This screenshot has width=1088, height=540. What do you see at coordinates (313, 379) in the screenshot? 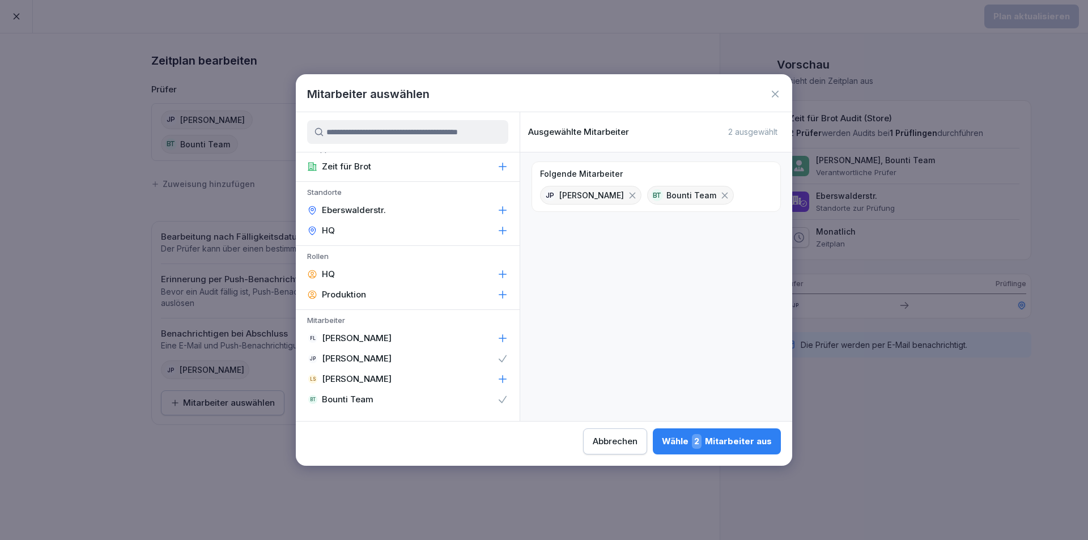
I see `div: LS` at bounding box center [313, 379].